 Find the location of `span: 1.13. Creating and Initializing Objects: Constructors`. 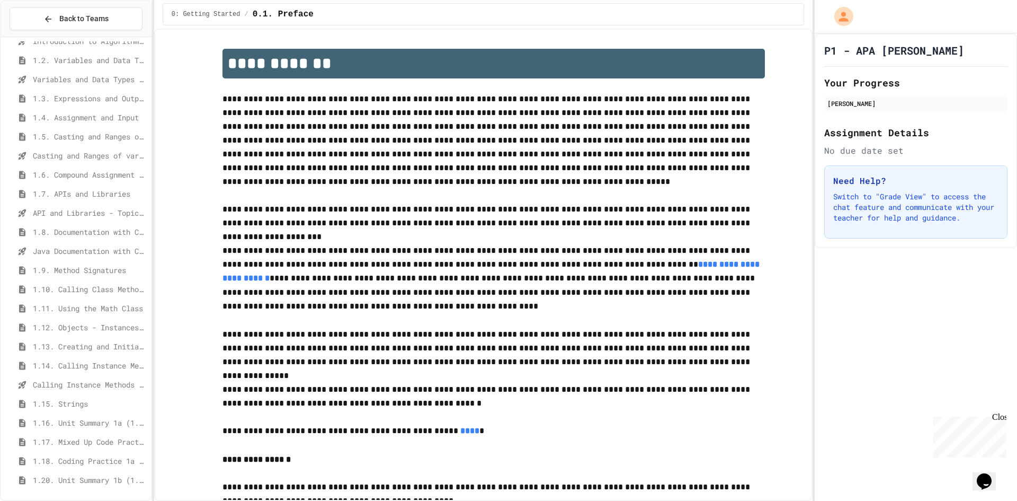

span: 1.13. Creating and Initializing Objects: Constructors is located at coordinates (90, 346).